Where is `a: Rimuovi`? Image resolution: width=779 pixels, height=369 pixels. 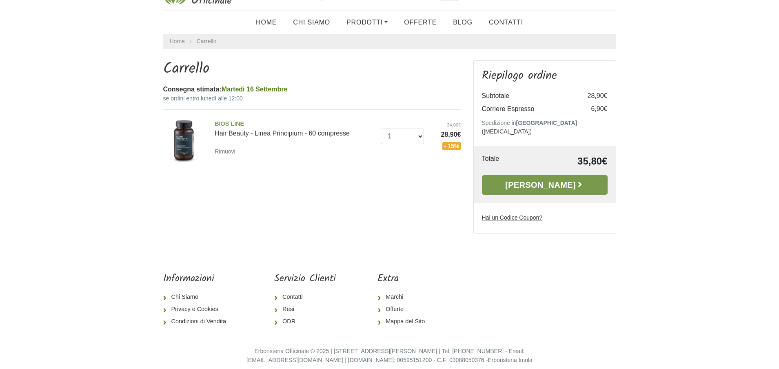 a: Rimuovi is located at coordinates (227, 151).